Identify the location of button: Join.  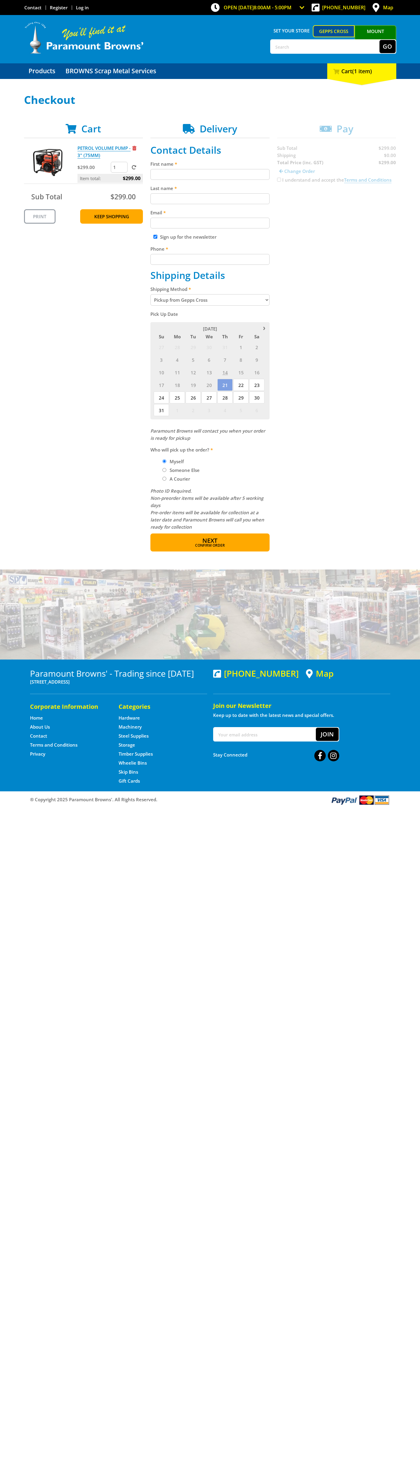
(327, 734).